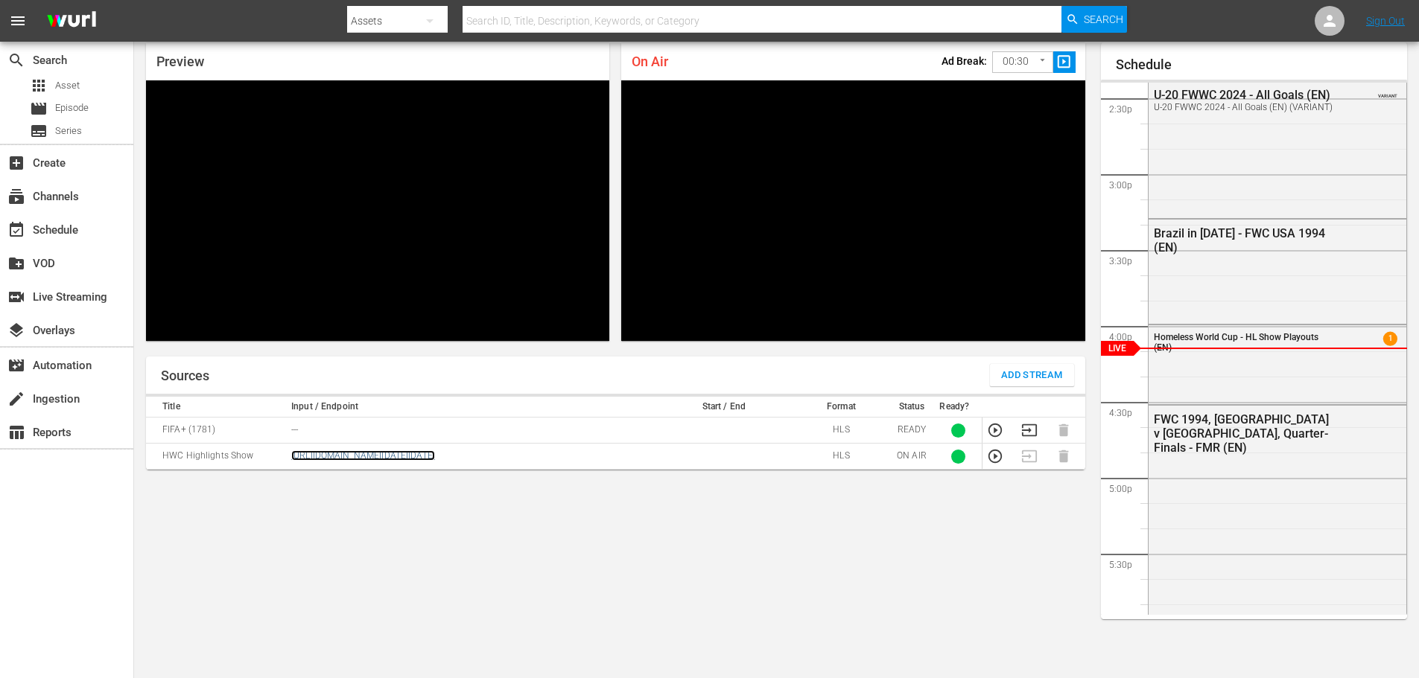  I want to click on span: Schedule, so click(16, 230).